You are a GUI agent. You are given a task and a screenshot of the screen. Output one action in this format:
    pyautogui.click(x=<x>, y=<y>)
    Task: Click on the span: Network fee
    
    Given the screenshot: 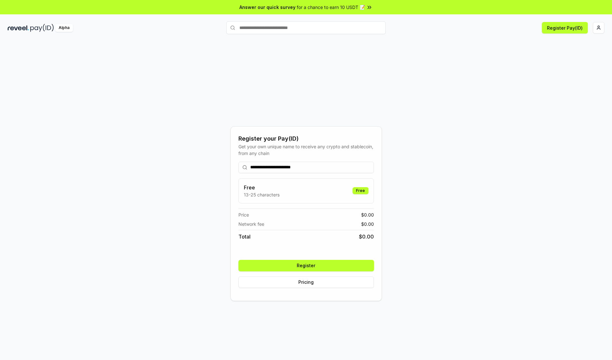 What is the action you would take?
    pyautogui.click(x=251, y=224)
    